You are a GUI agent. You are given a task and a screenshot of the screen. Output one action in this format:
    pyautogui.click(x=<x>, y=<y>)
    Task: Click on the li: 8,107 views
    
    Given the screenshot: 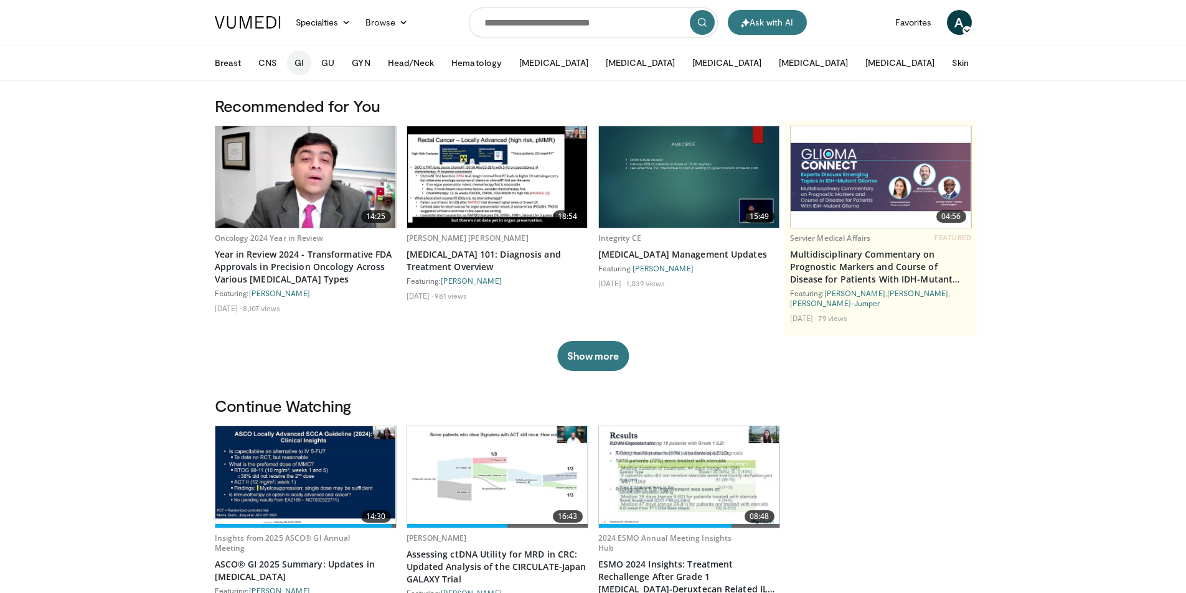 What is the action you would take?
    pyautogui.click(x=261, y=308)
    